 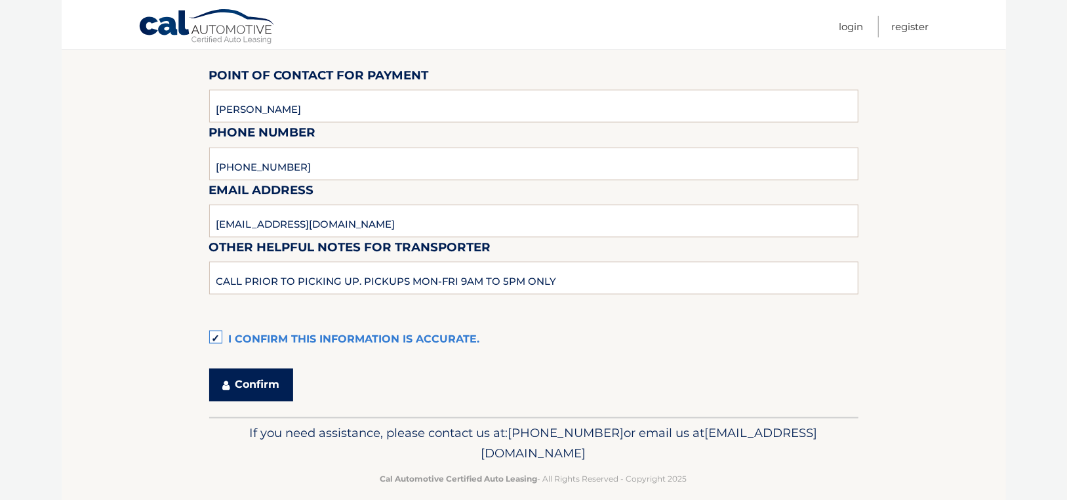 I want to click on p: - All Rights Reserved - Copyright 2025, so click(x=534, y=479).